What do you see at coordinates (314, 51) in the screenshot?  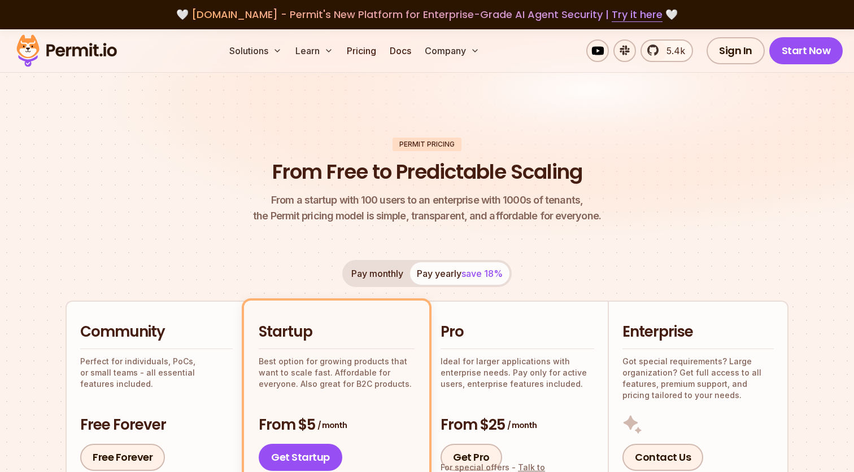 I see `button: Learn` at bounding box center [314, 51].